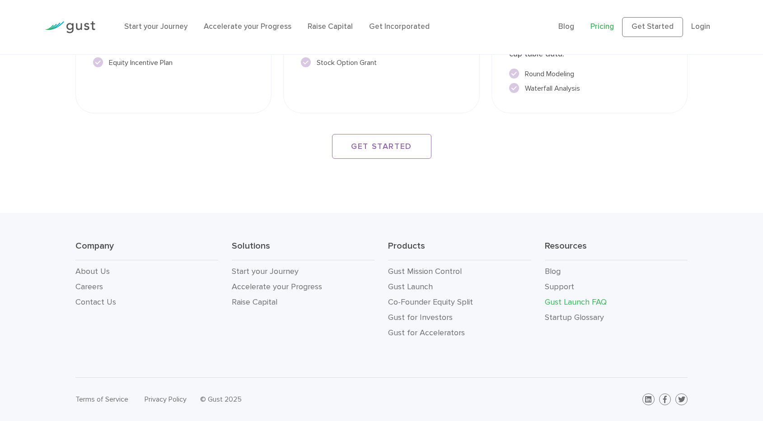  Describe the element at coordinates (602, 27) in the screenshot. I see `a: Pricing` at that location.